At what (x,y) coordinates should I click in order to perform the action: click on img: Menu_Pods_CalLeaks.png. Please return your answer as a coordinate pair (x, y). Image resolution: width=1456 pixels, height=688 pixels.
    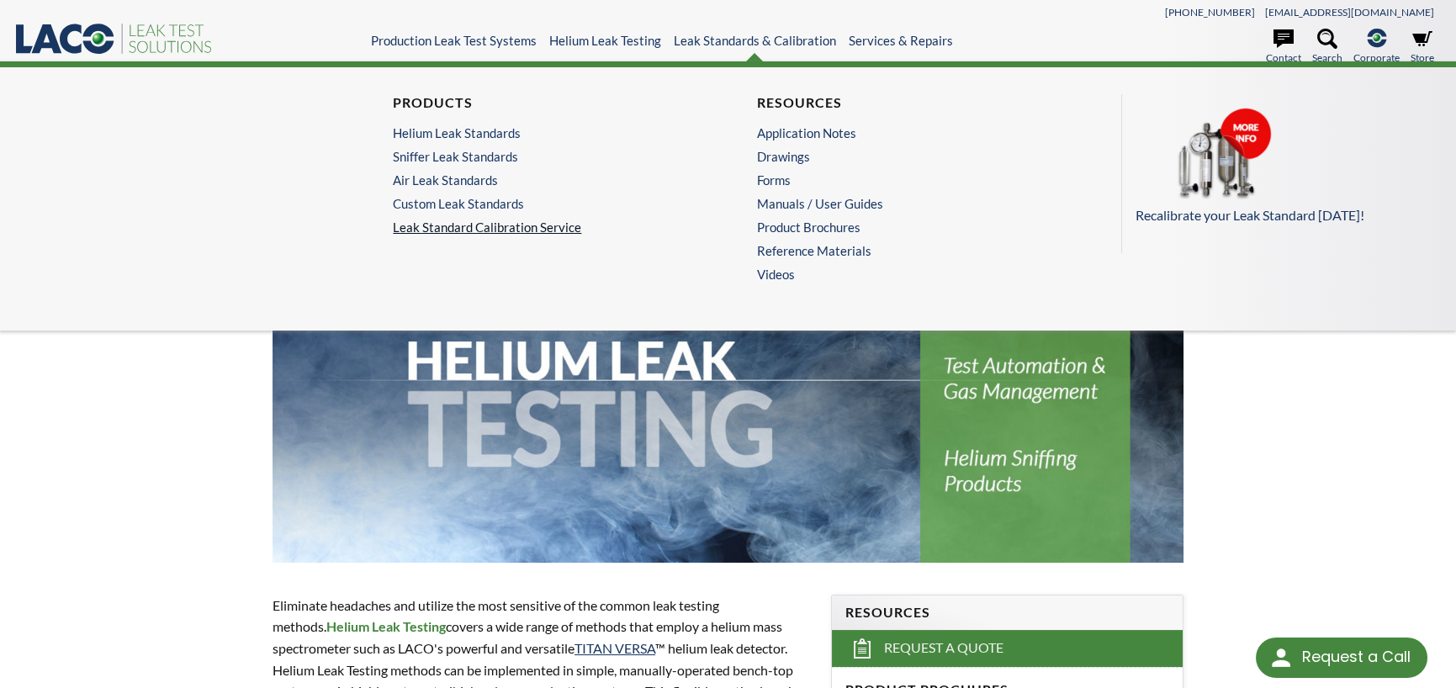
    Looking at the image, I should click on (1219, 155).